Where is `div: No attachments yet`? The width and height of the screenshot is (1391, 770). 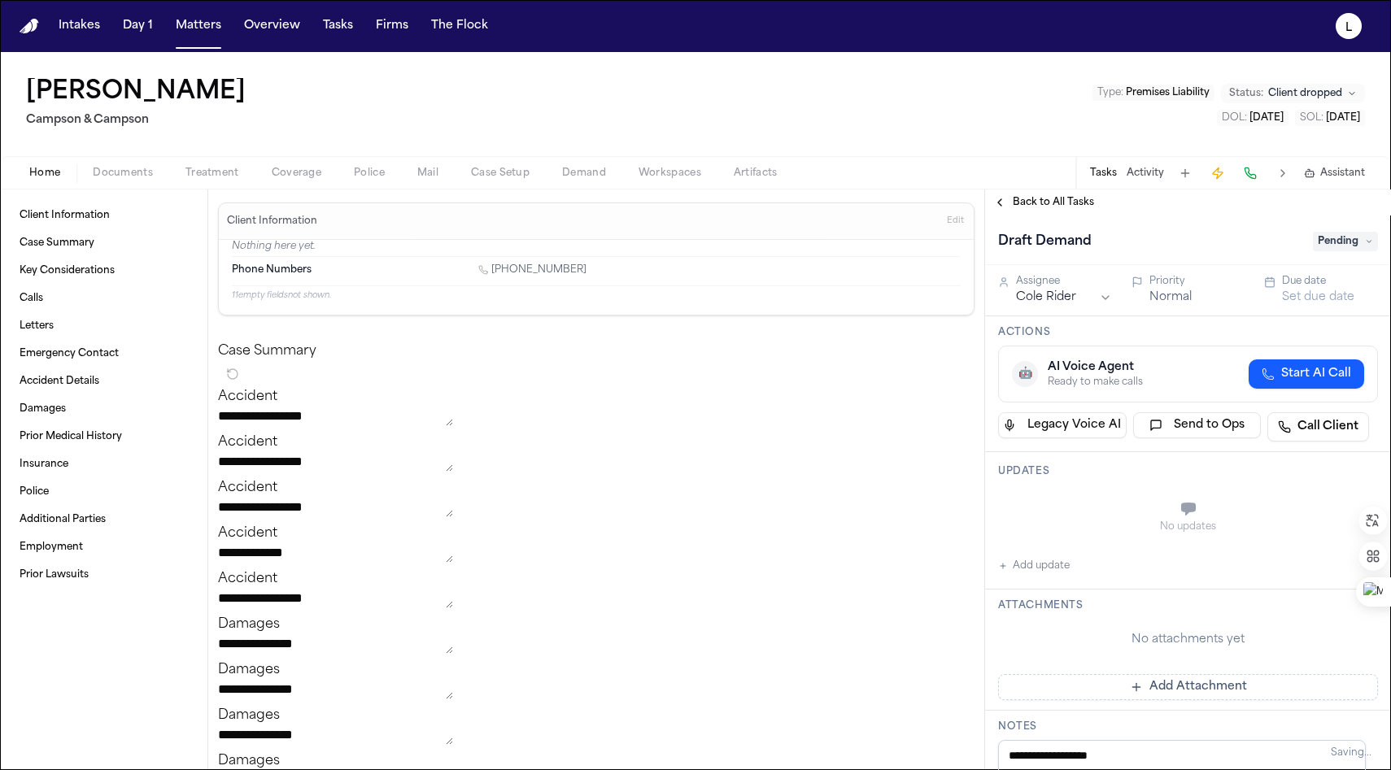 div: No attachments yet is located at coordinates (1188, 640).